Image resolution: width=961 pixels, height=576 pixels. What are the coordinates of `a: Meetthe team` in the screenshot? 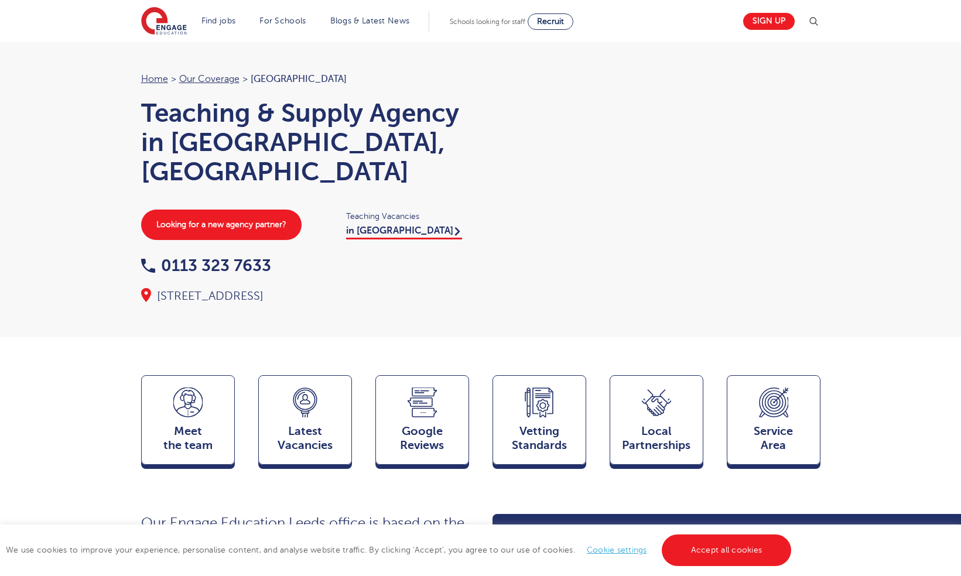 It's located at (188, 423).